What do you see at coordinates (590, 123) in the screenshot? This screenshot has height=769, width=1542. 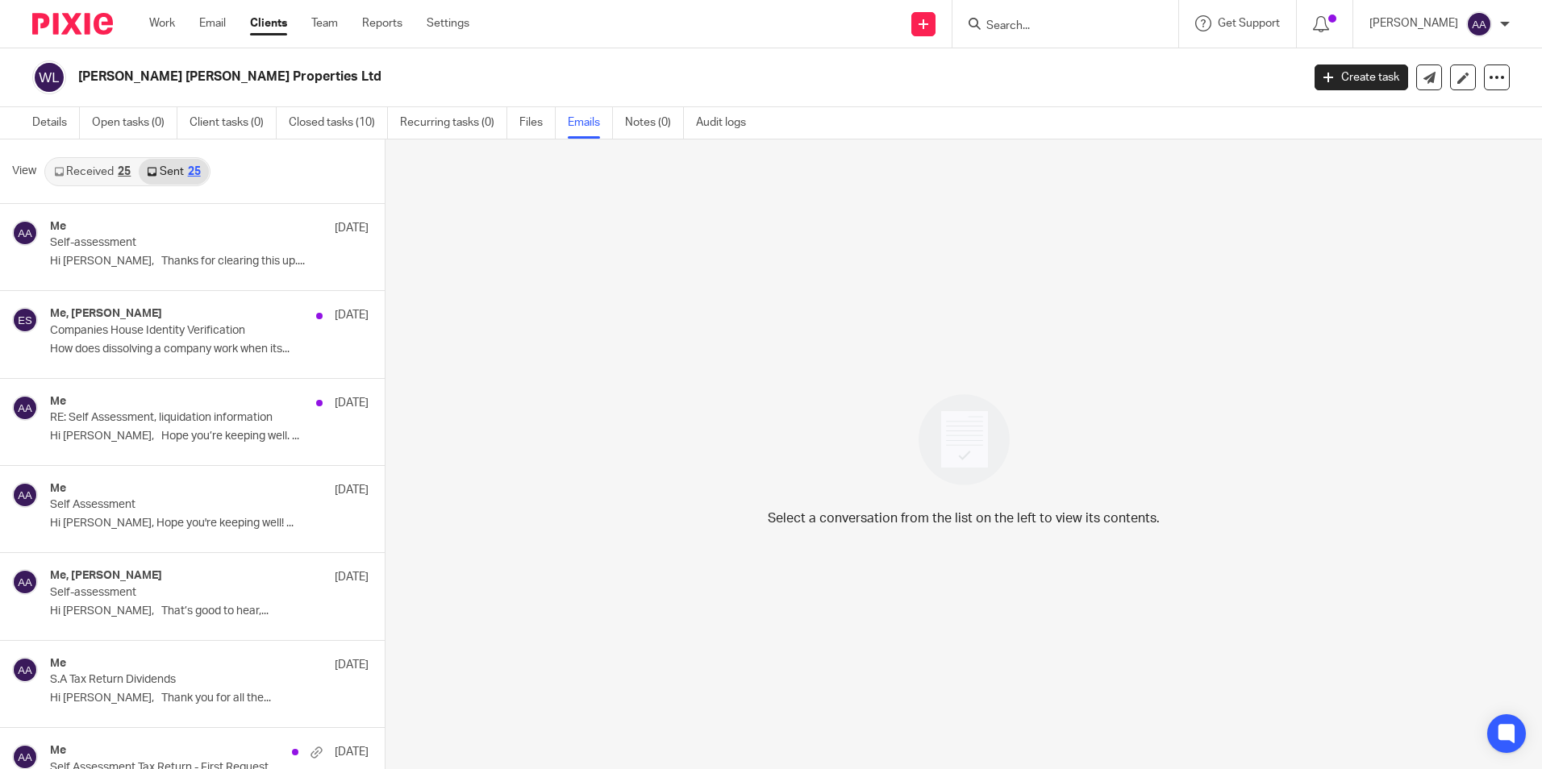 I see `a: Emails` at bounding box center [590, 123].